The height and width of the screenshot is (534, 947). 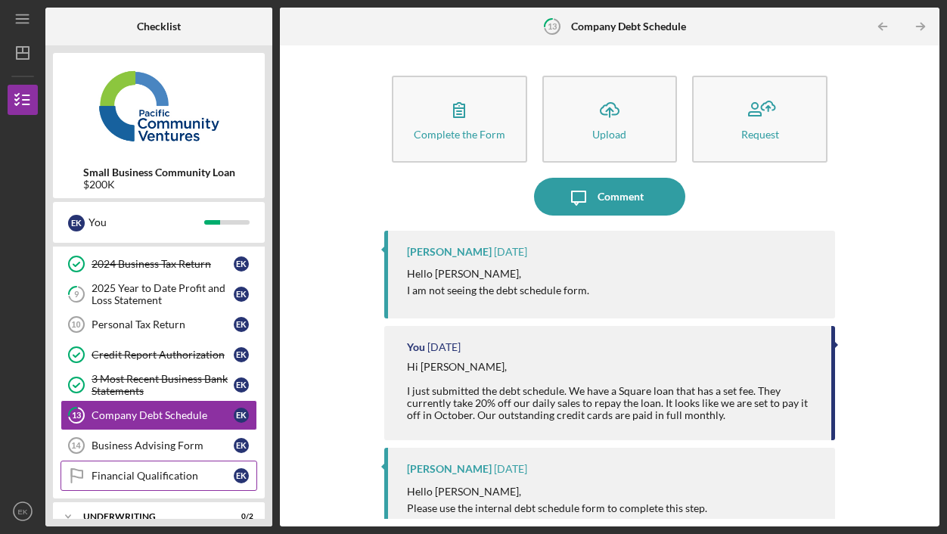 I want to click on div: Business Advising Form, so click(x=163, y=445).